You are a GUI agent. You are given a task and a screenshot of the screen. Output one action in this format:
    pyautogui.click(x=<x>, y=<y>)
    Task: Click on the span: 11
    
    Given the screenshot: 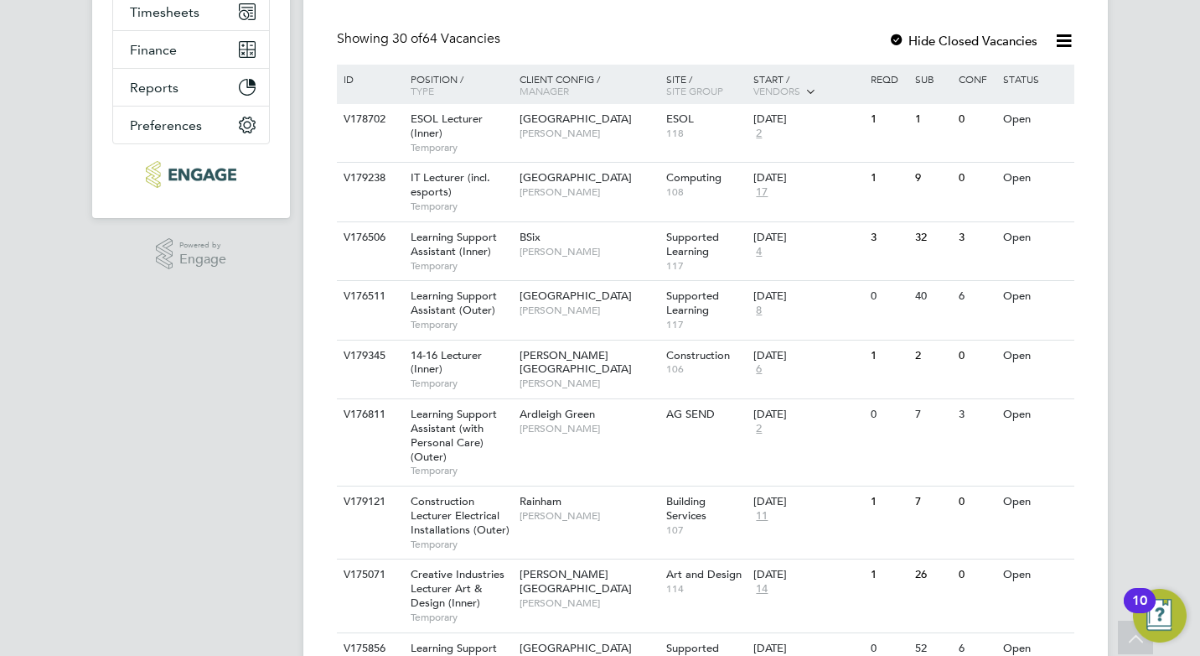 What is the action you would take?
    pyautogui.click(x=762, y=516)
    